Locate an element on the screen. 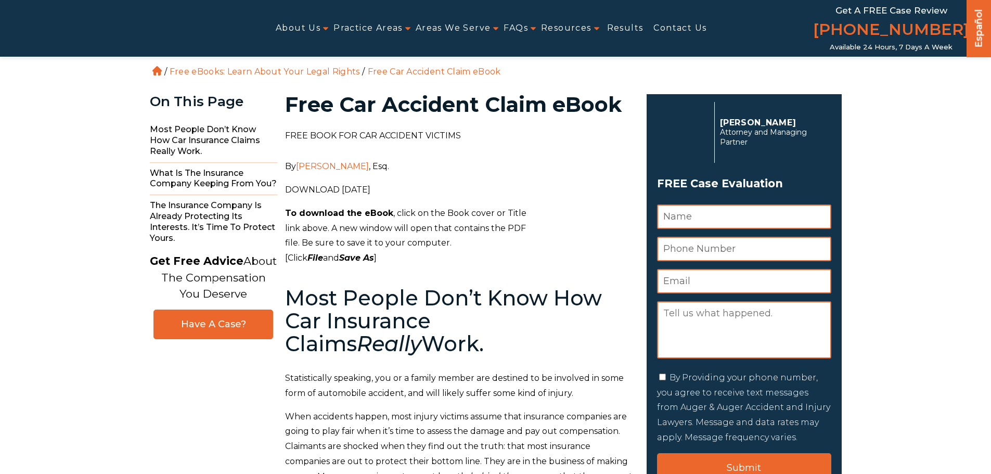 This screenshot has height=474, width=991. span: Have A Case? is located at coordinates (213, 324).